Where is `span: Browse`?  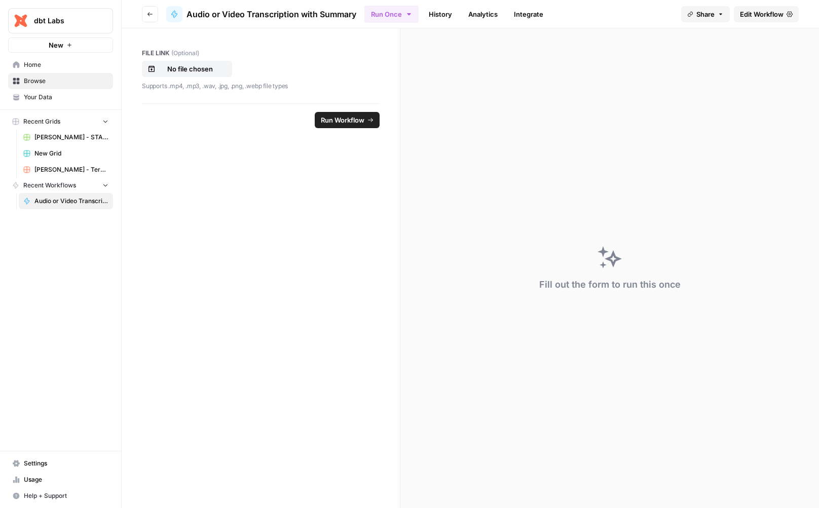
span: Browse is located at coordinates (66, 81).